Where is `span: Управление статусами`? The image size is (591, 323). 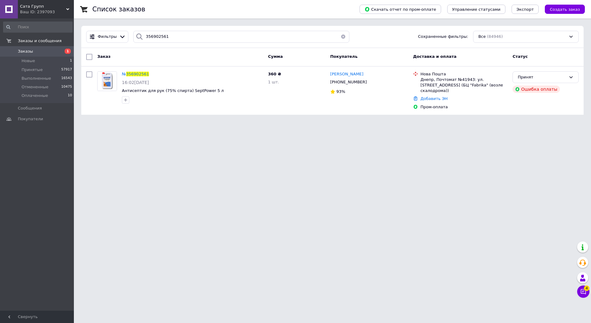
span: Управление статусами is located at coordinates (476, 9).